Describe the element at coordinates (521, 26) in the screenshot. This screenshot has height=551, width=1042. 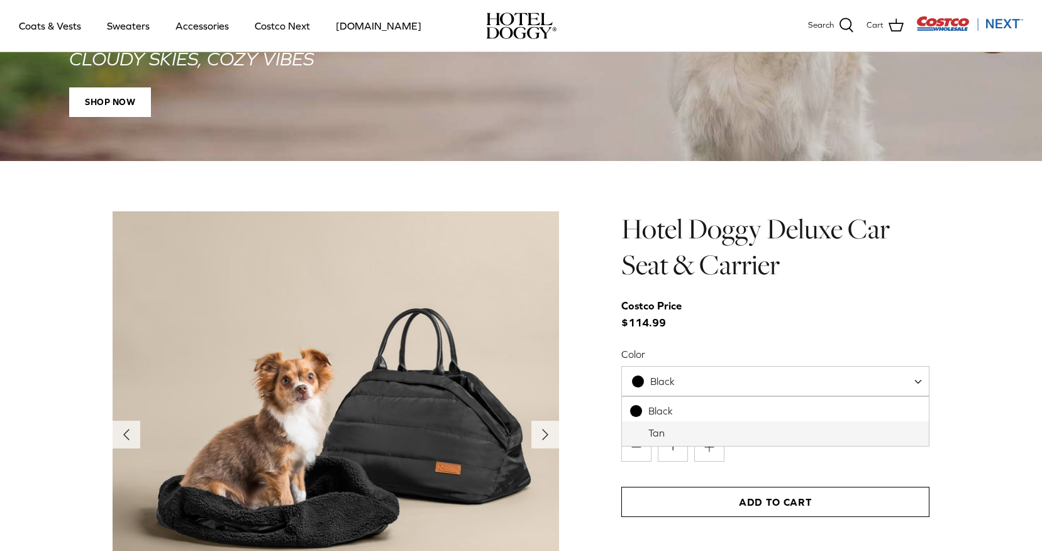
I see `a: hoteldoggy.com hoteldoggycom` at that location.